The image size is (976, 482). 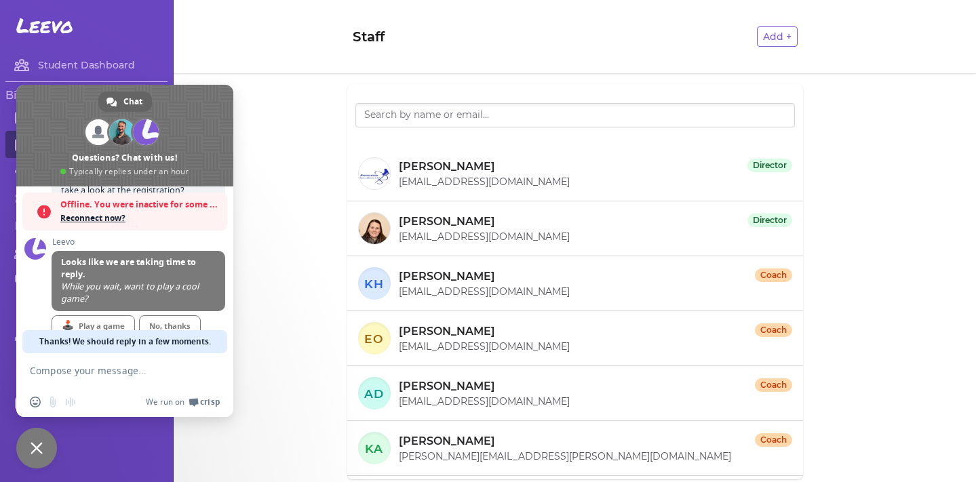 What do you see at coordinates (86, 280) in the screenshot?
I see `a: Discounts` at bounding box center [86, 280].